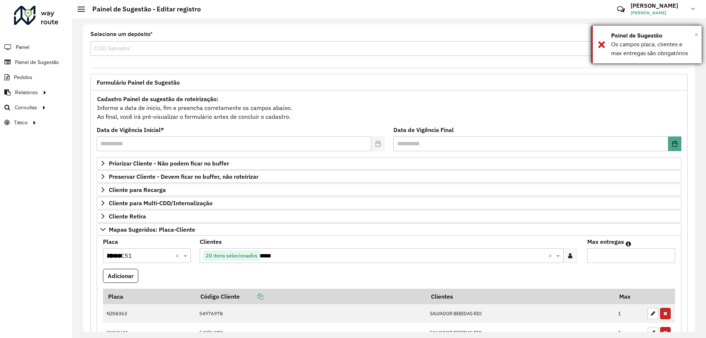 The image size is (706, 338). Describe the element at coordinates (251, 296) in the screenshot. I see `a: Copiar` at that location.